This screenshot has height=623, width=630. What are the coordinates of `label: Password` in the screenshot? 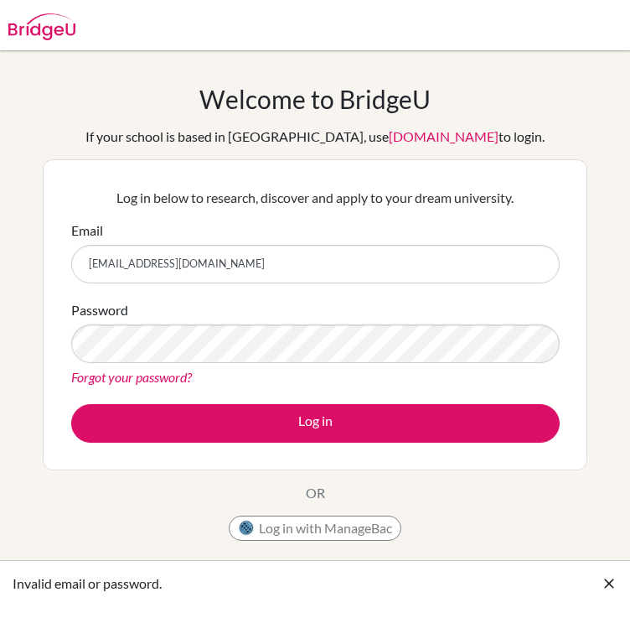 It's located at (100, 310).